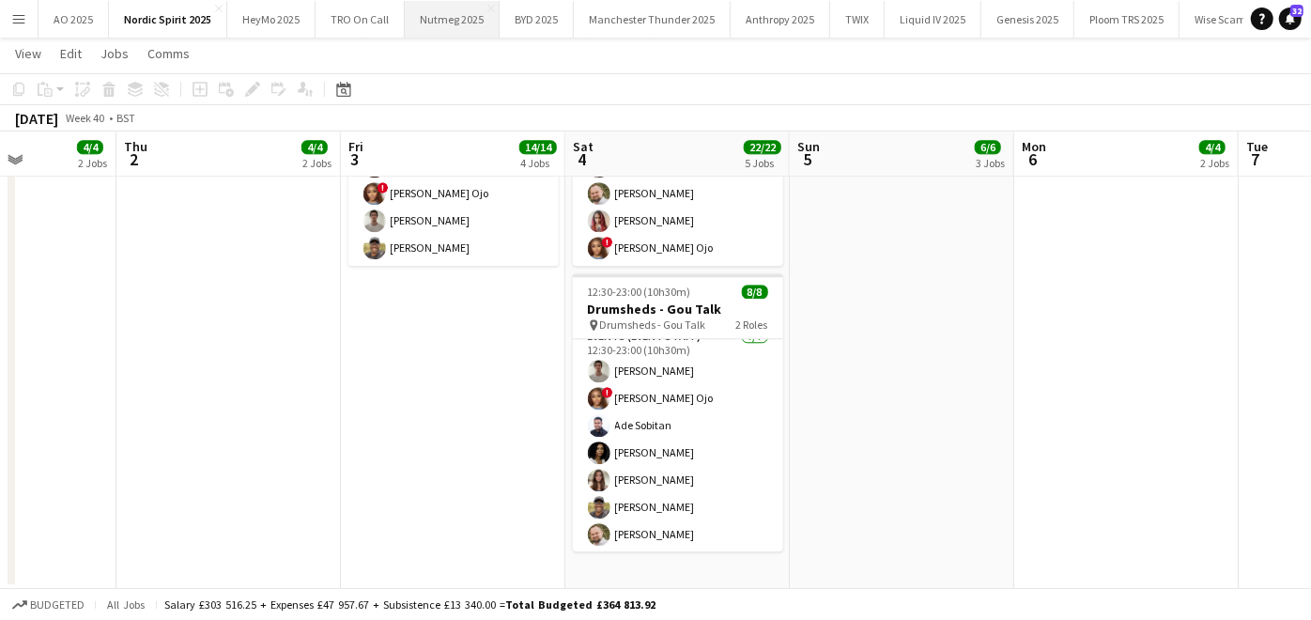  What do you see at coordinates (168, 54) in the screenshot?
I see `a: Comms` at bounding box center [168, 54].